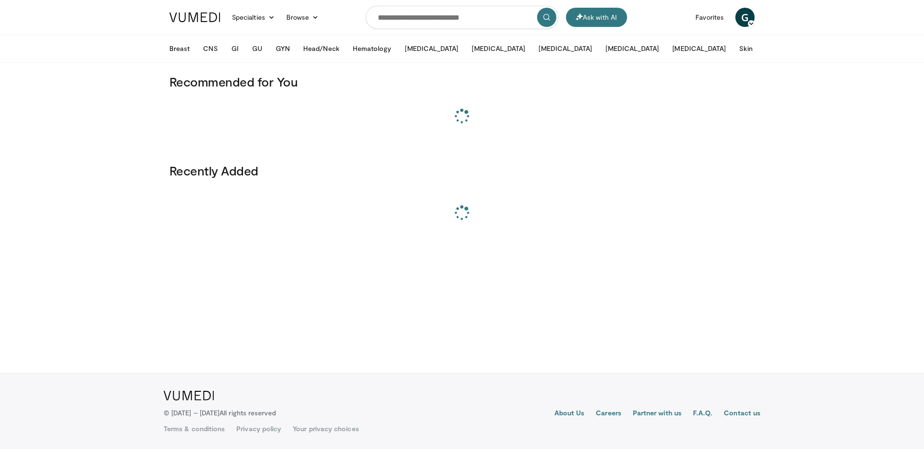  I want to click on a: Terms & conditions, so click(194, 429).